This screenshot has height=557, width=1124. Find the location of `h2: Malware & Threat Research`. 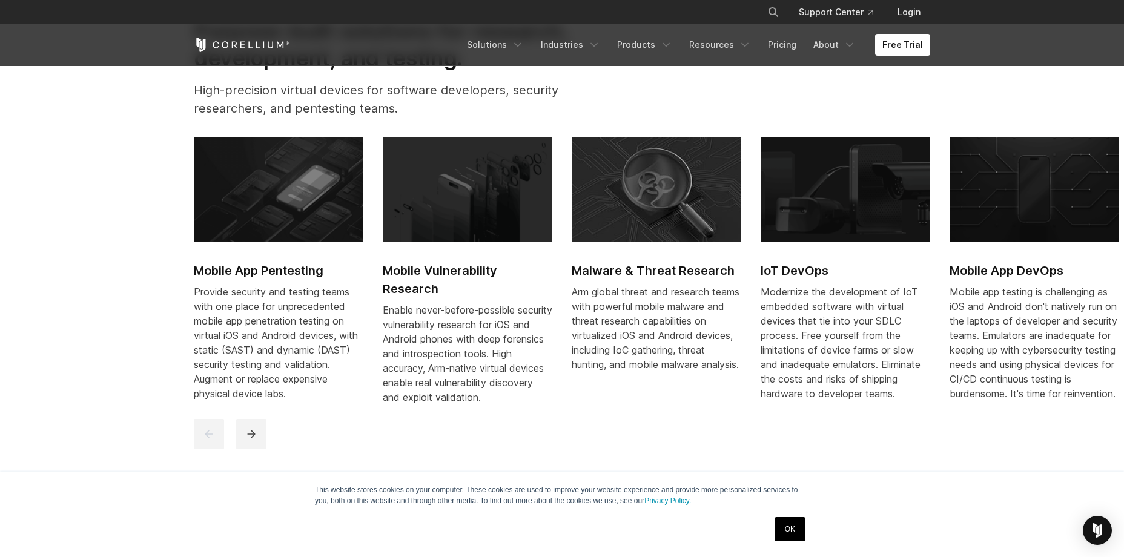

h2: Malware & Threat Research is located at coordinates (657, 271).